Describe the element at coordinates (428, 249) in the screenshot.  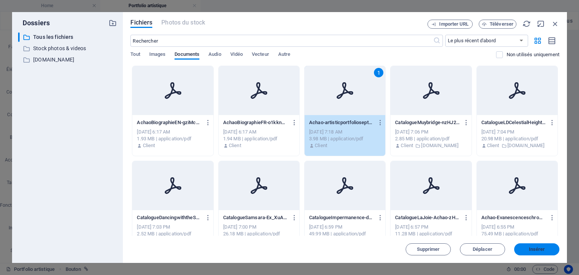
I see `span: Supprimer` at that location.